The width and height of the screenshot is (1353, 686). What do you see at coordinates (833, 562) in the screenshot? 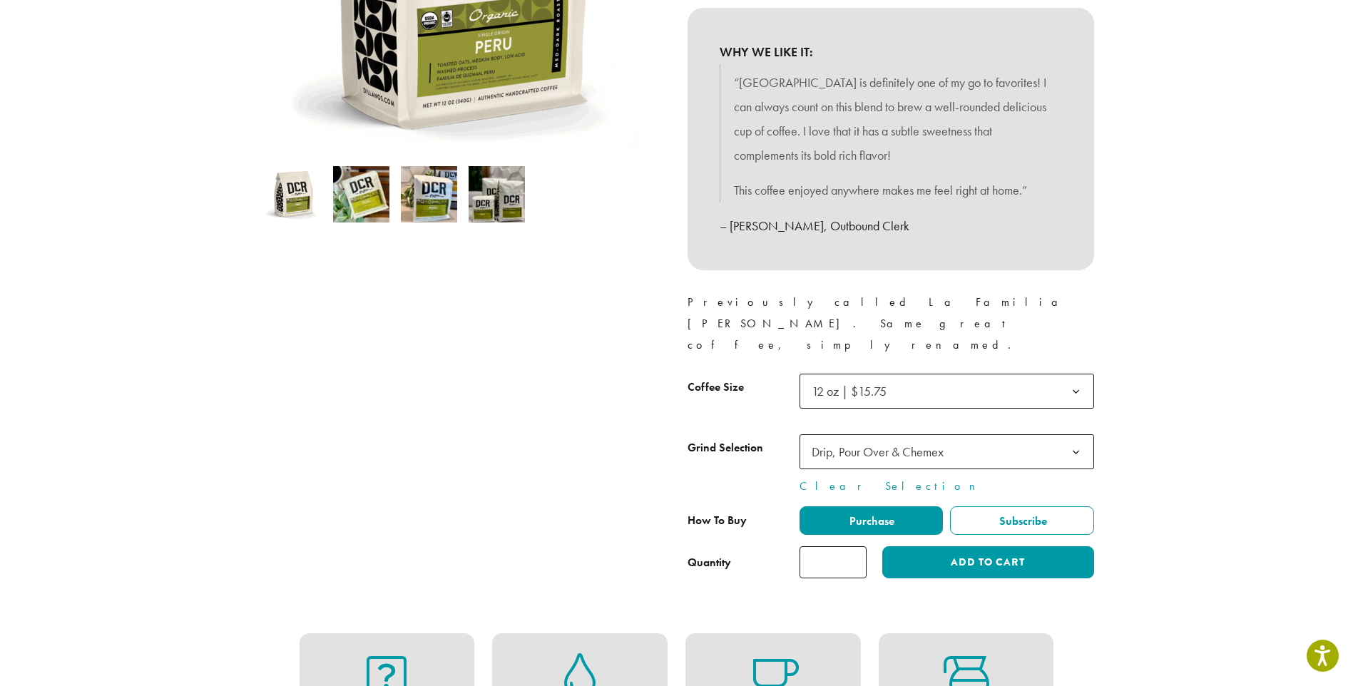
I see `input: Product quantity` at bounding box center [833, 562].